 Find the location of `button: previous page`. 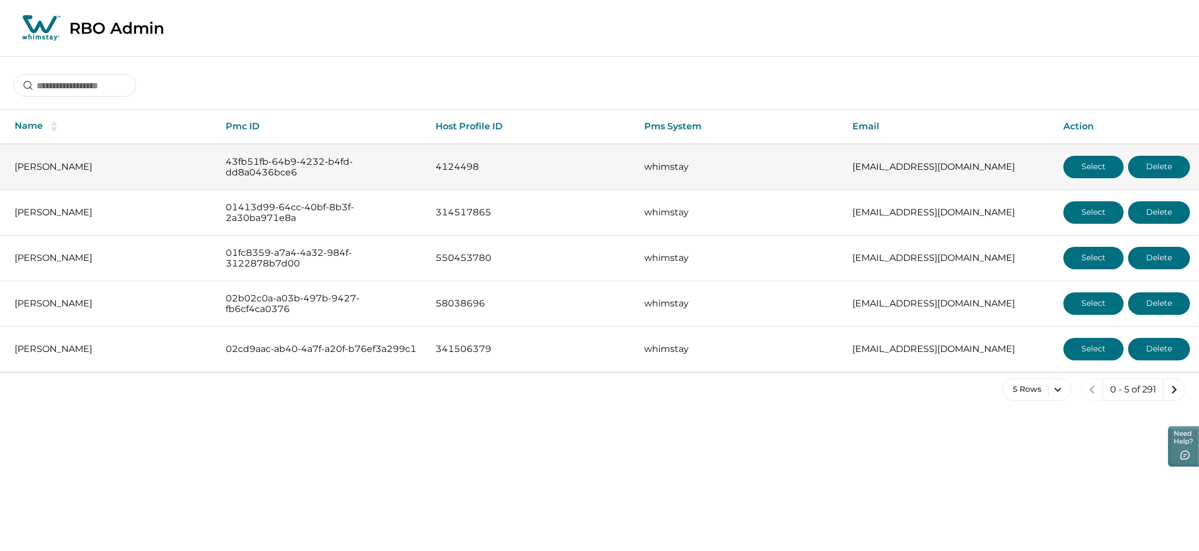

button: previous page is located at coordinates (1092, 390).